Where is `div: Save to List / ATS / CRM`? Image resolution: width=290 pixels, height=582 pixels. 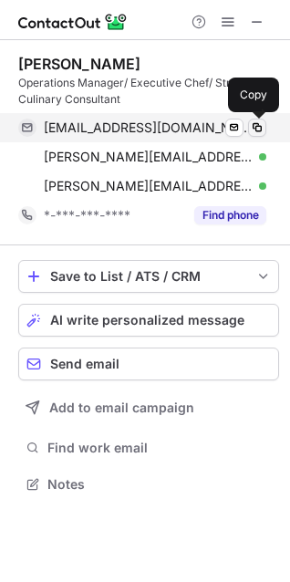
div: Save to List / ATS / CRM is located at coordinates (149, 276).